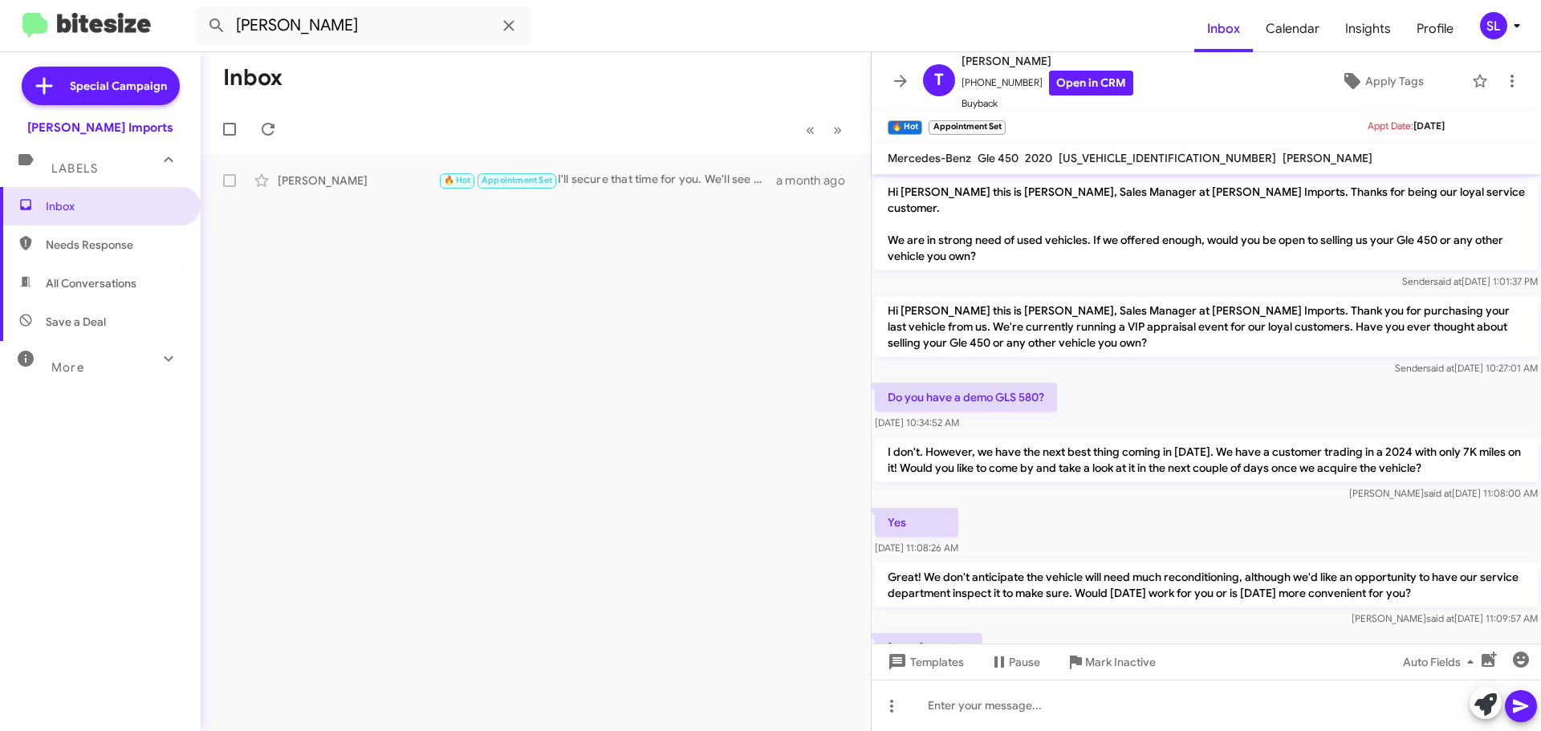 Image resolution: width=1541 pixels, height=731 pixels. Describe the element at coordinates (1394, 81) in the screenshot. I see `span: Apply Tags` at that location.